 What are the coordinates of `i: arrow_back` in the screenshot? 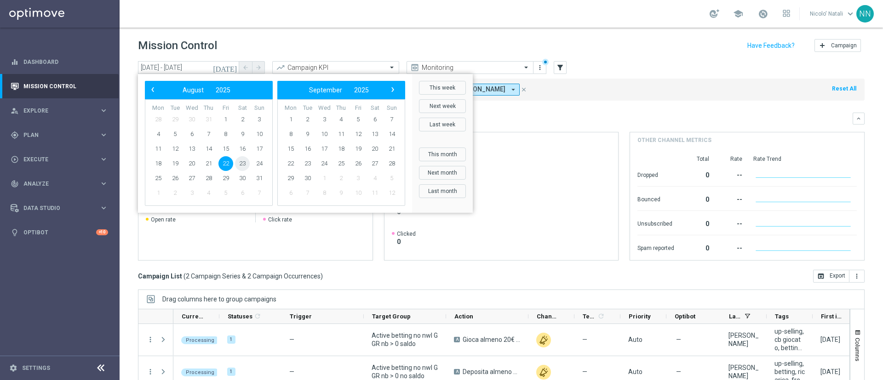 It's located at (246, 68).